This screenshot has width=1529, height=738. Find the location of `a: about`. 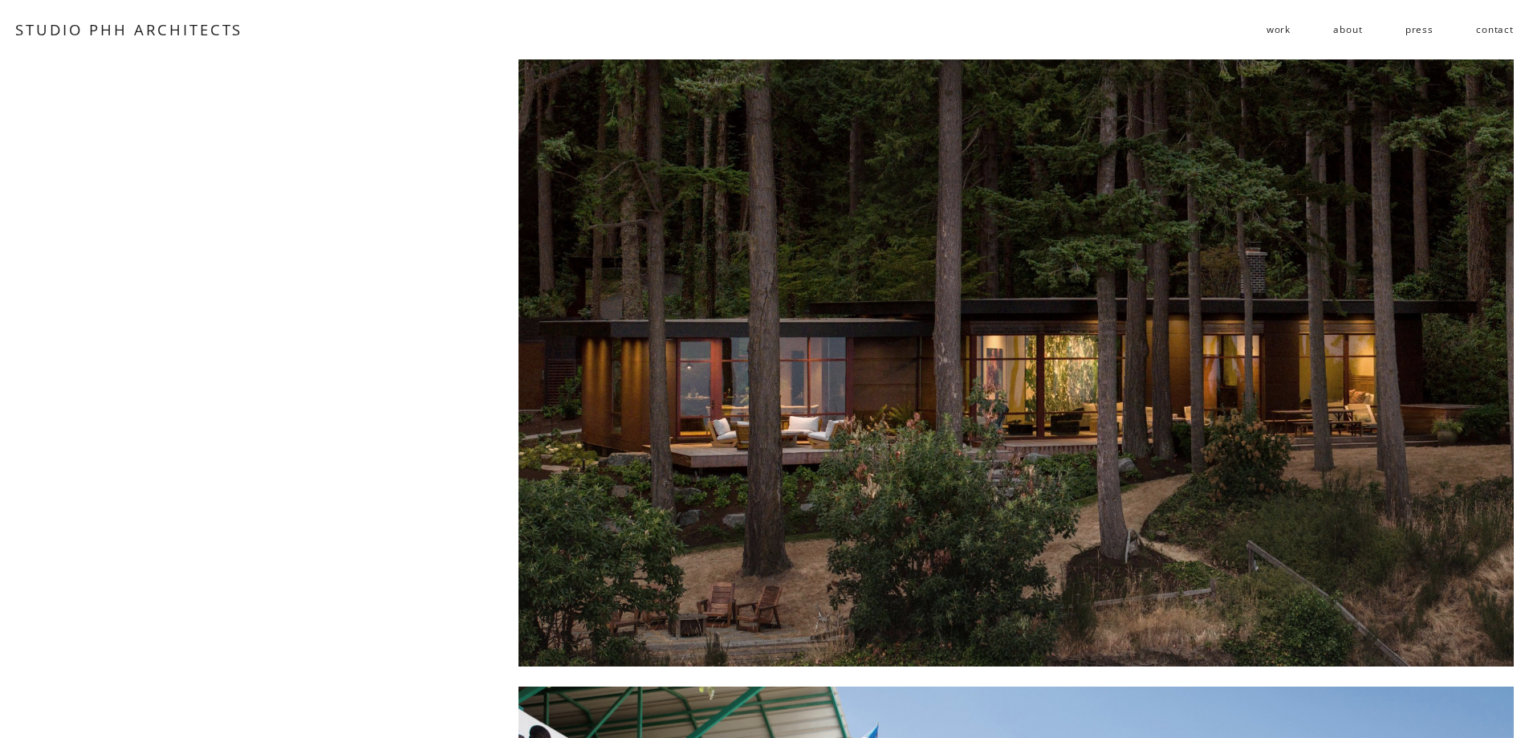

a: about is located at coordinates (1348, 30).